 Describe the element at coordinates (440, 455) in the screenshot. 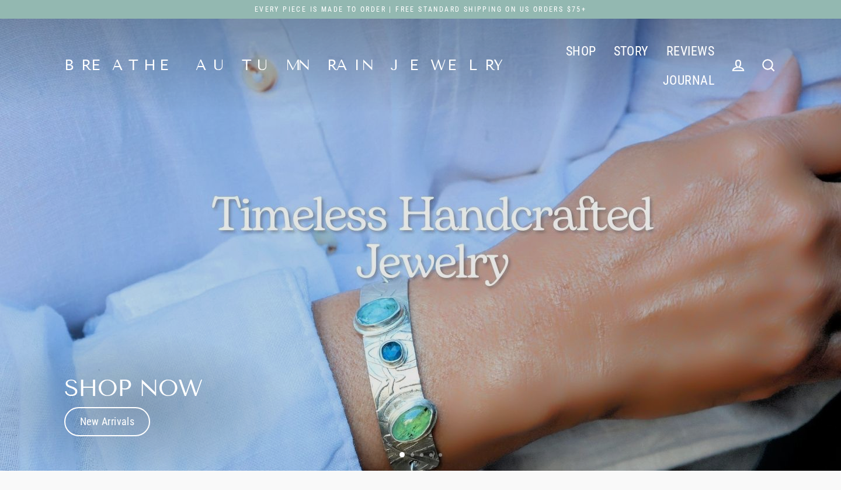

I see `li: Page dot 5` at that location.